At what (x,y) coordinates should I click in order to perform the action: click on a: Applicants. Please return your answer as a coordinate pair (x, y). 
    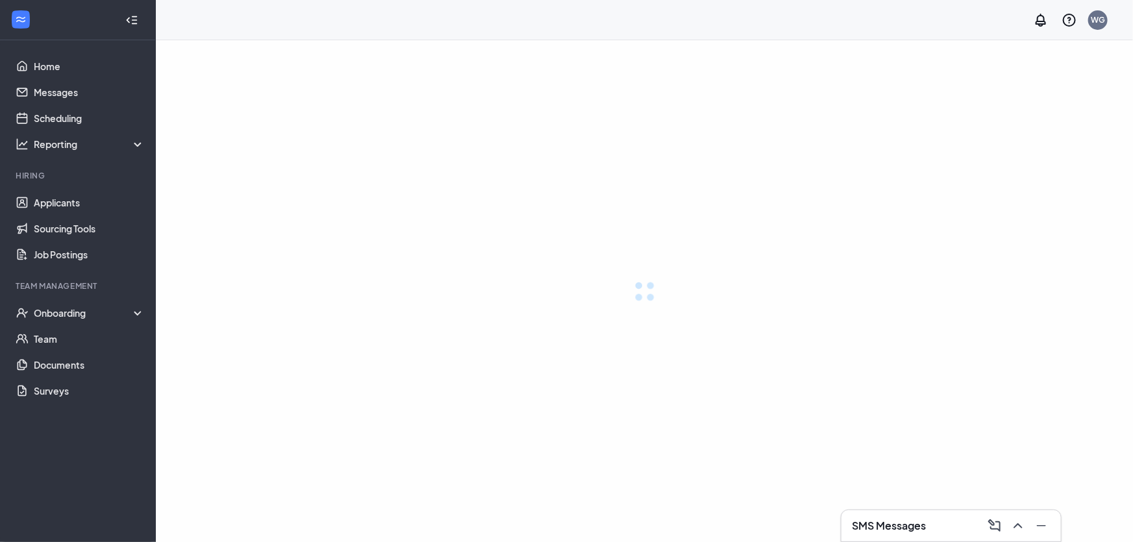
    Looking at the image, I should click on (89, 203).